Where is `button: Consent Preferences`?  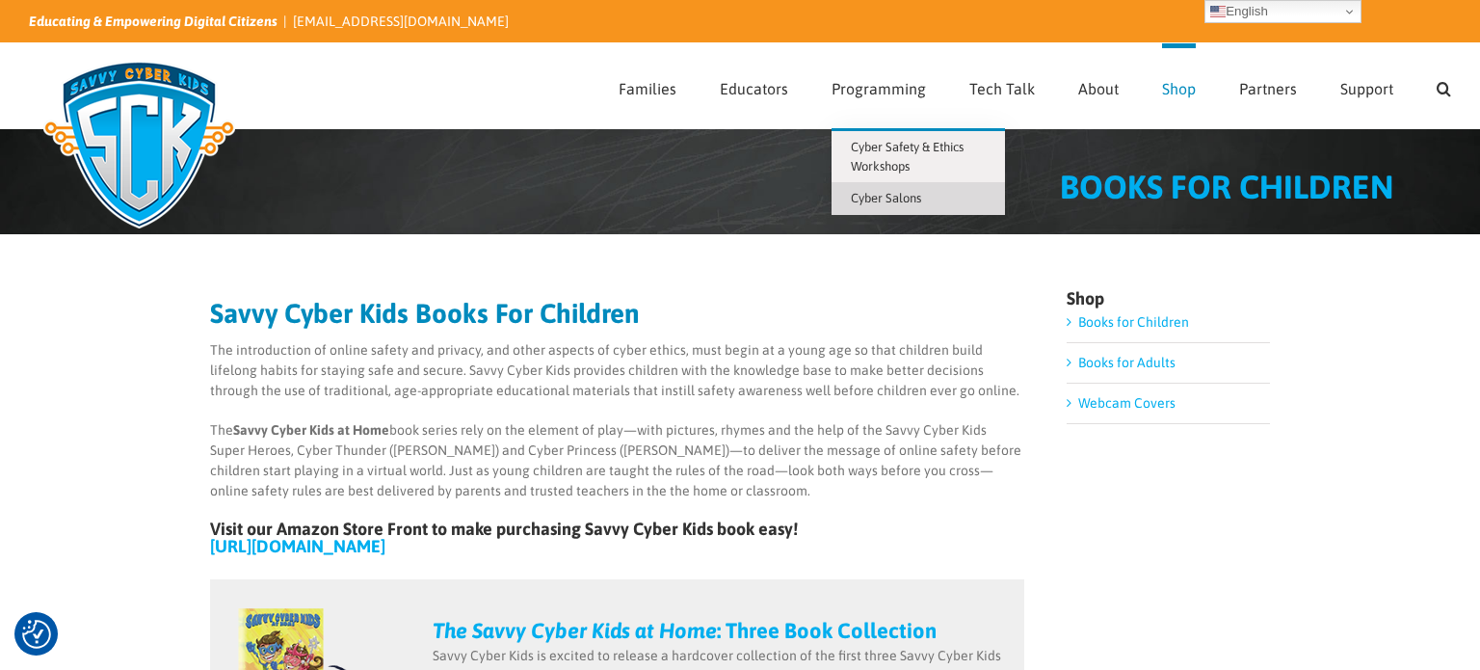 button: Consent Preferences is located at coordinates (37, 634).